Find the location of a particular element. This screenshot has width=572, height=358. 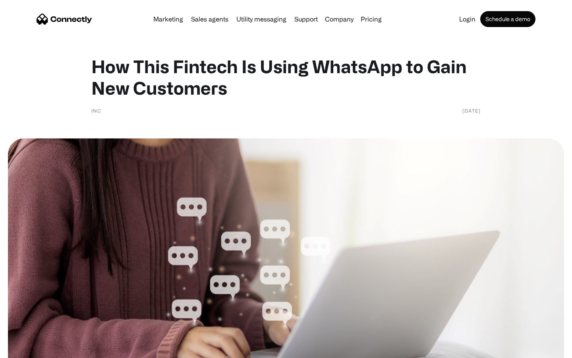

a: Support is located at coordinates (306, 19).